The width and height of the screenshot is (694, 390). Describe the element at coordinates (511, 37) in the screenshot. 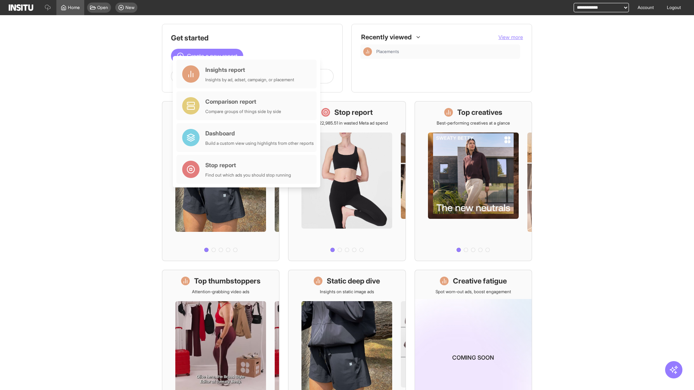

I see `span: View more` at that location.